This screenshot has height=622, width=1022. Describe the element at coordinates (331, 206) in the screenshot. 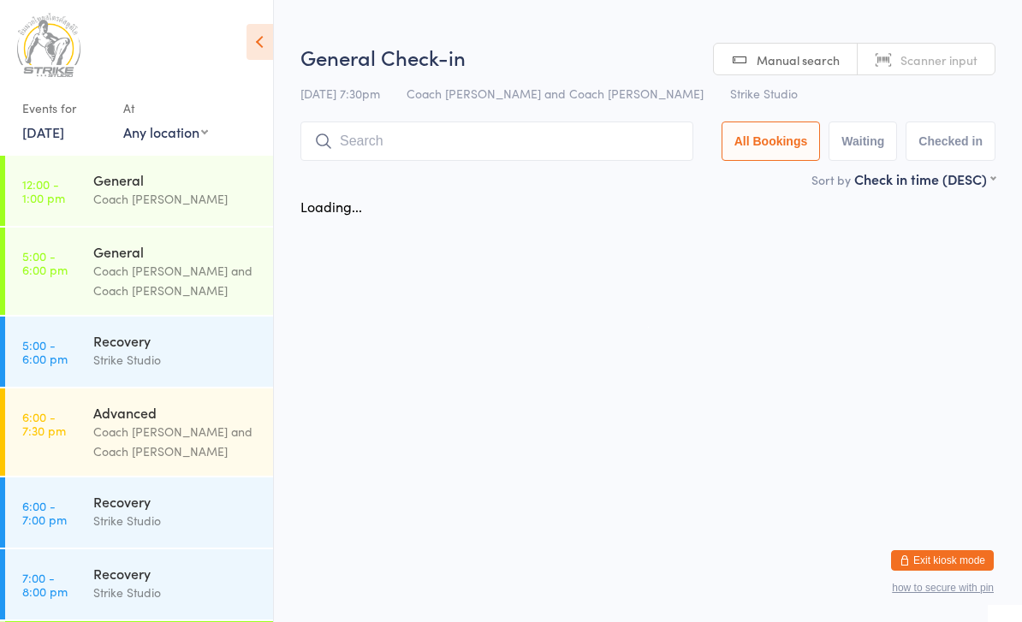

I see `div: Loading...` at that location.